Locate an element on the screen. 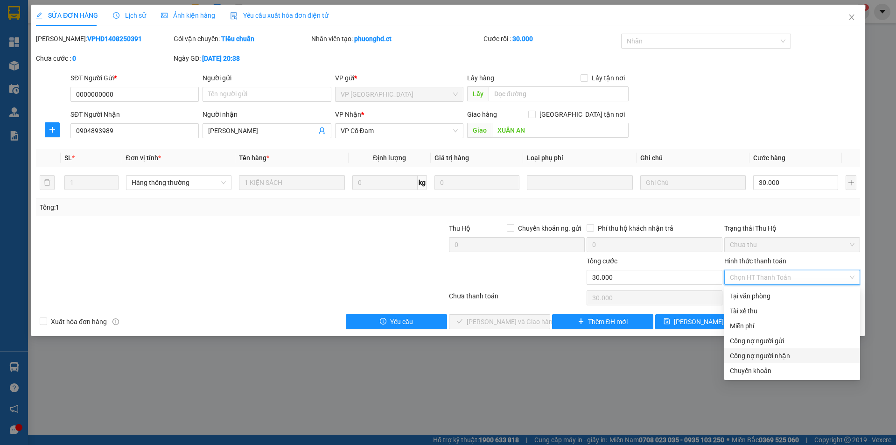 The width and height of the screenshot is (896, 445). span: Chuyển khoản ng. gửi is located at coordinates (549, 228).